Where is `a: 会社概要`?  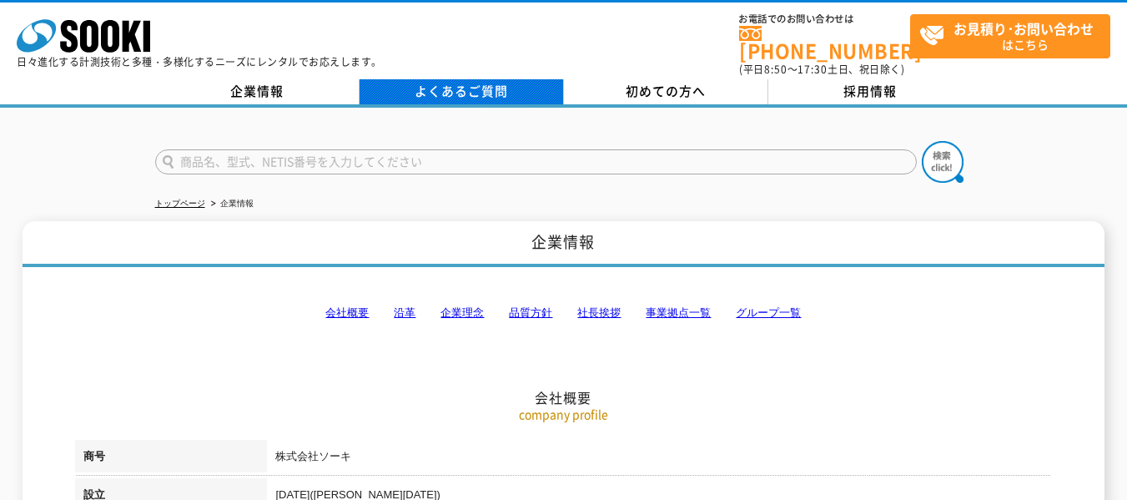
a: 会社概要 is located at coordinates (347, 312).